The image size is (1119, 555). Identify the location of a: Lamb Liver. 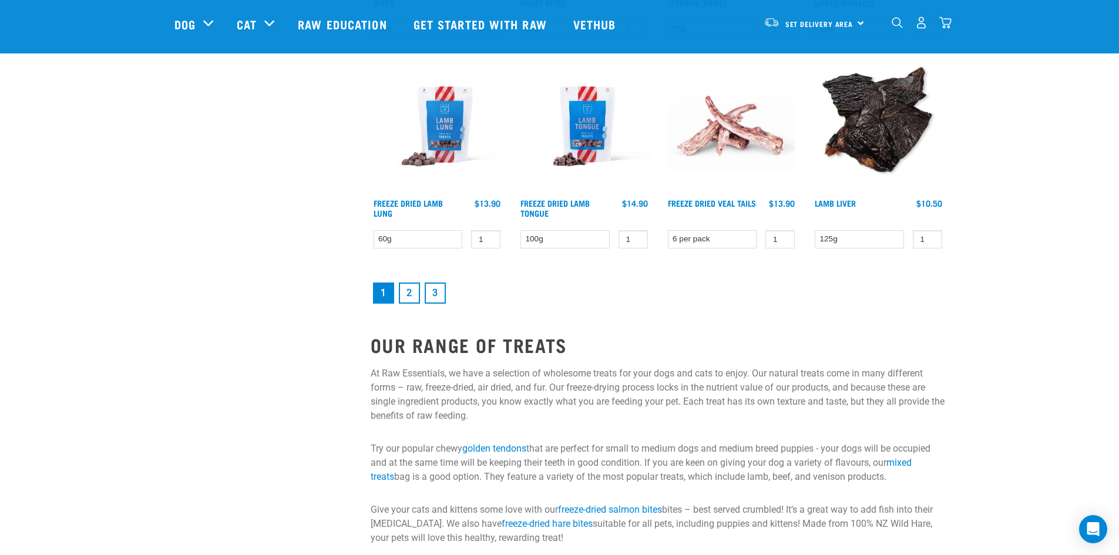
(835, 203).